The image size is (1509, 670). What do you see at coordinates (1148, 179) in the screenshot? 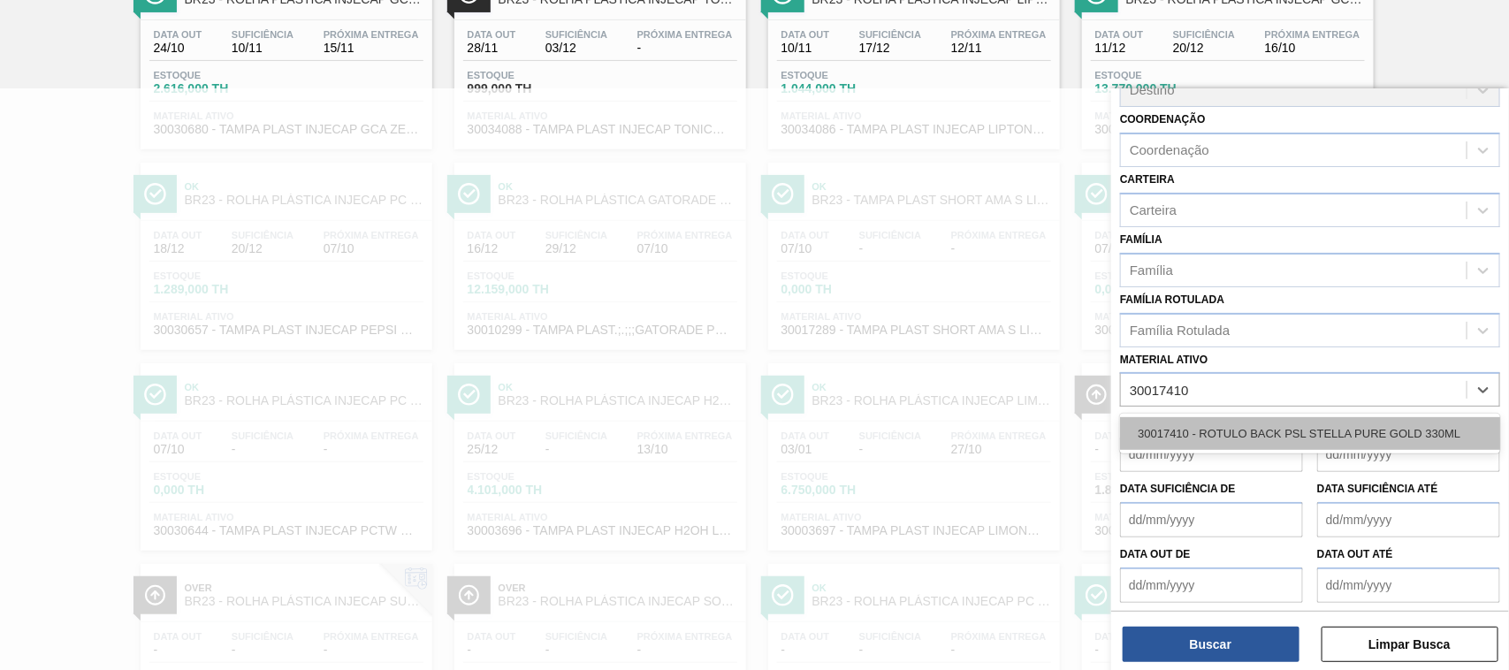
I see `label: Carteira` at bounding box center [1148, 179].